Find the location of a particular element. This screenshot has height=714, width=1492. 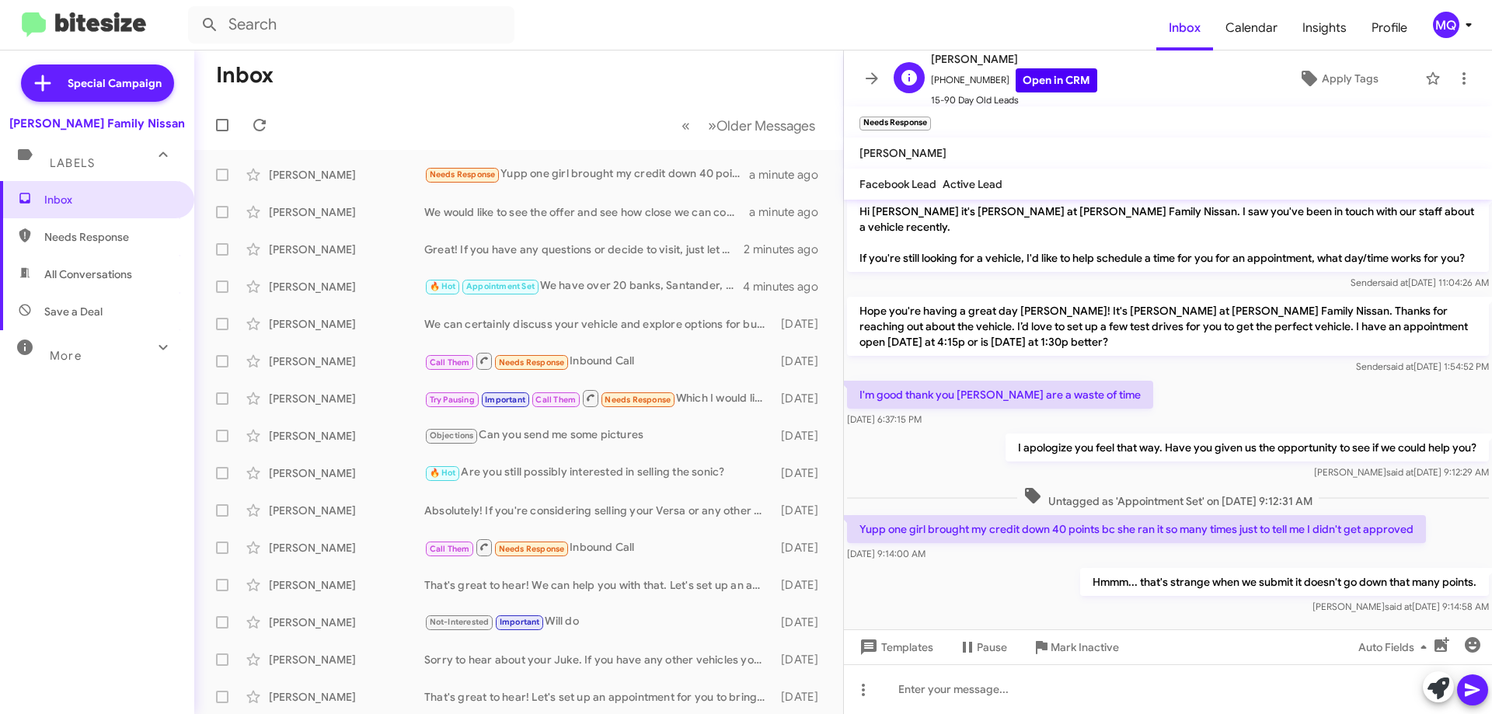

nav: Page navigation example is located at coordinates (749, 125).